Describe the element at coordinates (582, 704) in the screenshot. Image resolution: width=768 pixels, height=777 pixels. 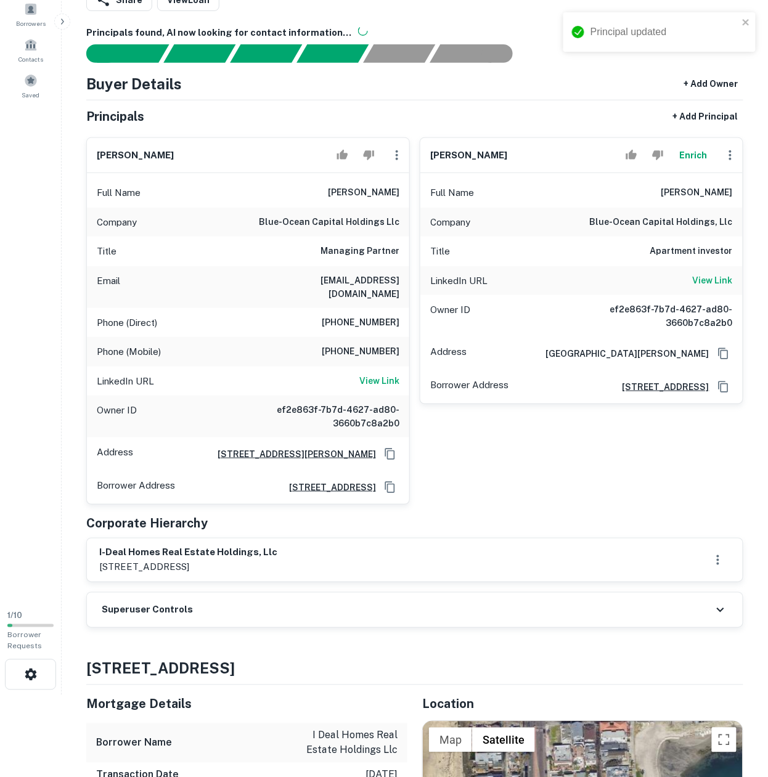
I see `h5: Location` at that location.